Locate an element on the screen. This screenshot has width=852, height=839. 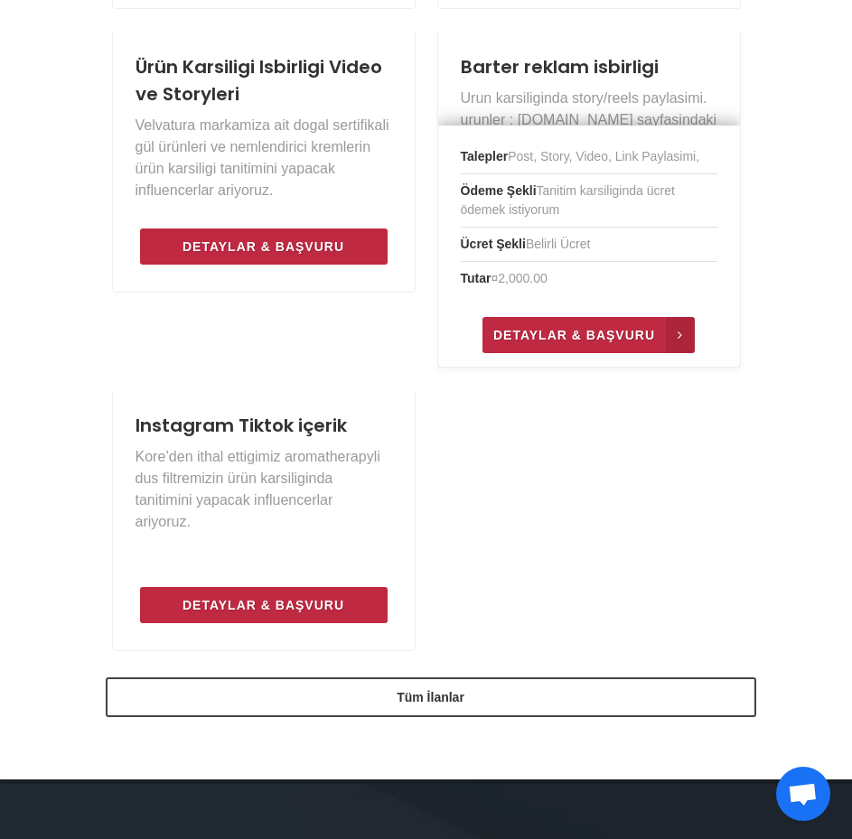
strong: Ödeme Şekli is located at coordinates (498, 191).